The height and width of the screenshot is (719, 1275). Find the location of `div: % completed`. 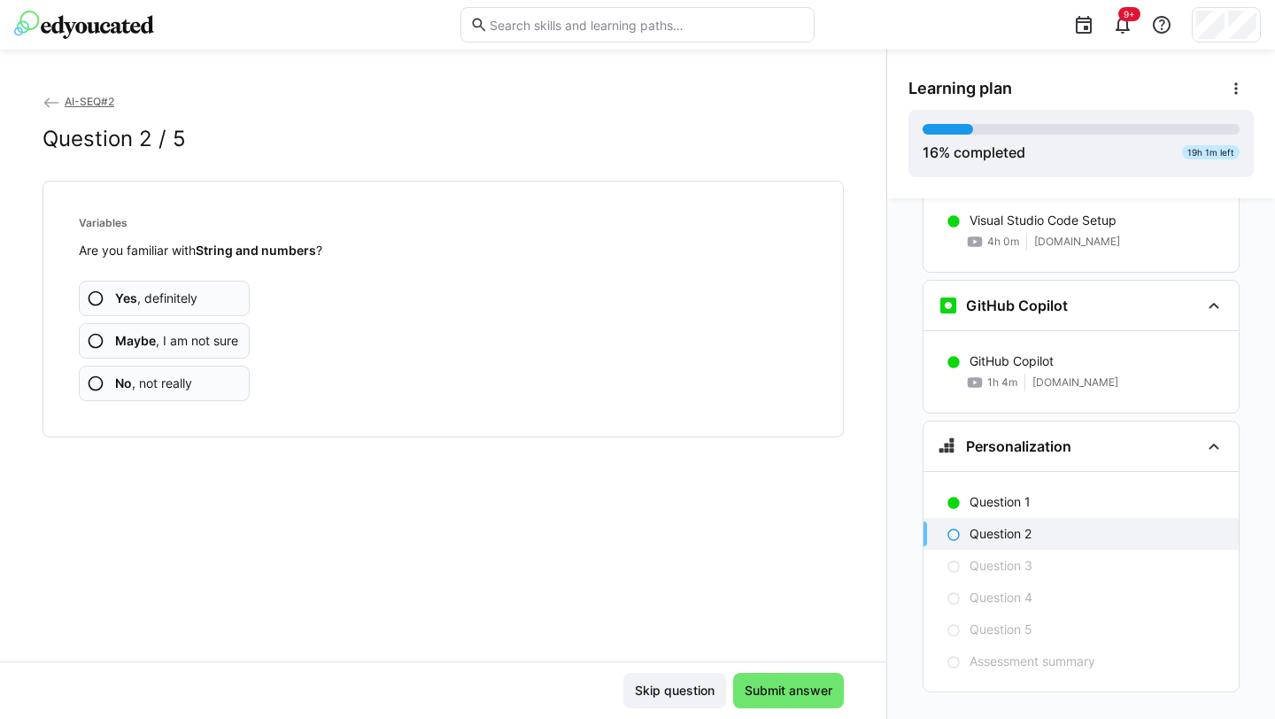

div: % completed is located at coordinates (974, 152).